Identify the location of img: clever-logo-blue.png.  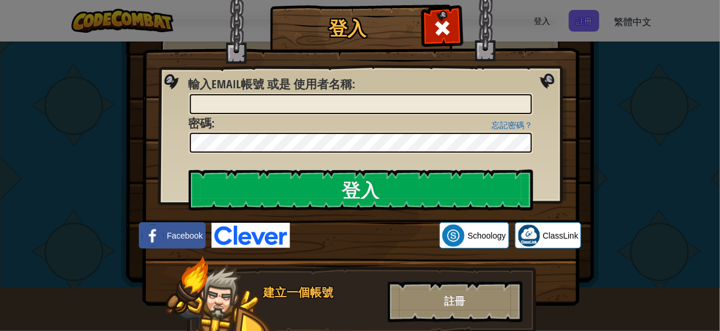
(251, 235).